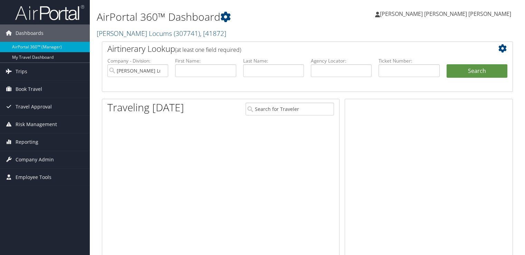 This screenshot has width=525, height=255. What do you see at coordinates (341, 61) in the screenshot?
I see `label: Agency Locator:` at bounding box center [341, 61].